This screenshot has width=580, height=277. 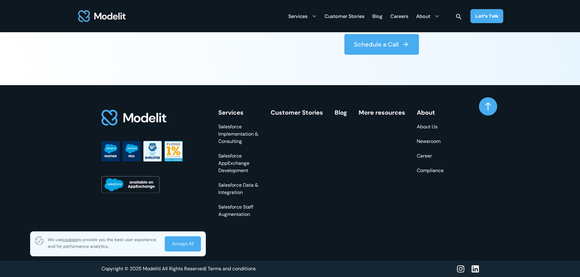 What do you see at coordinates (239, 163) in the screenshot?
I see `a: Salesforce AppExchange Development` at bounding box center [239, 163].